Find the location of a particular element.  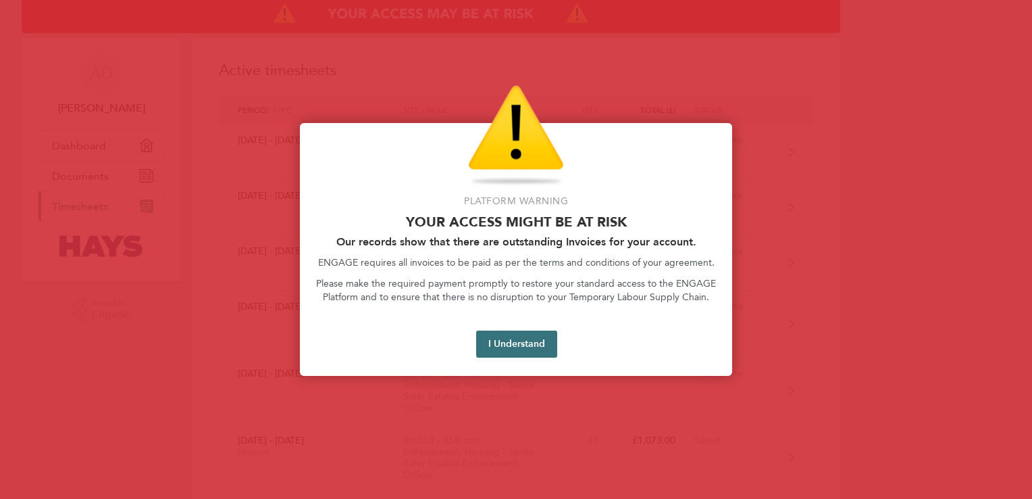

p: Your access might be at risk is located at coordinates (516, 222).